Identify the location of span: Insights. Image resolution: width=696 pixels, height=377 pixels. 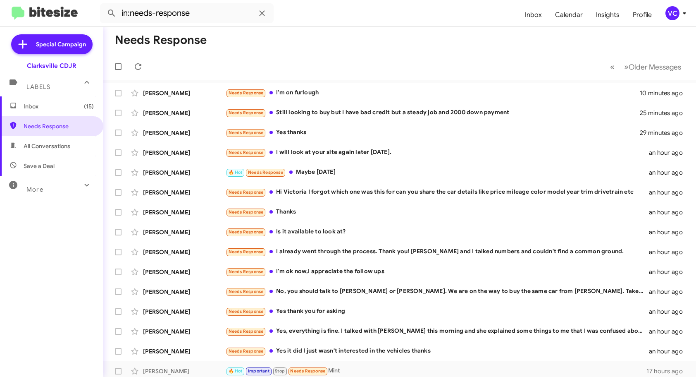
(608, 15).